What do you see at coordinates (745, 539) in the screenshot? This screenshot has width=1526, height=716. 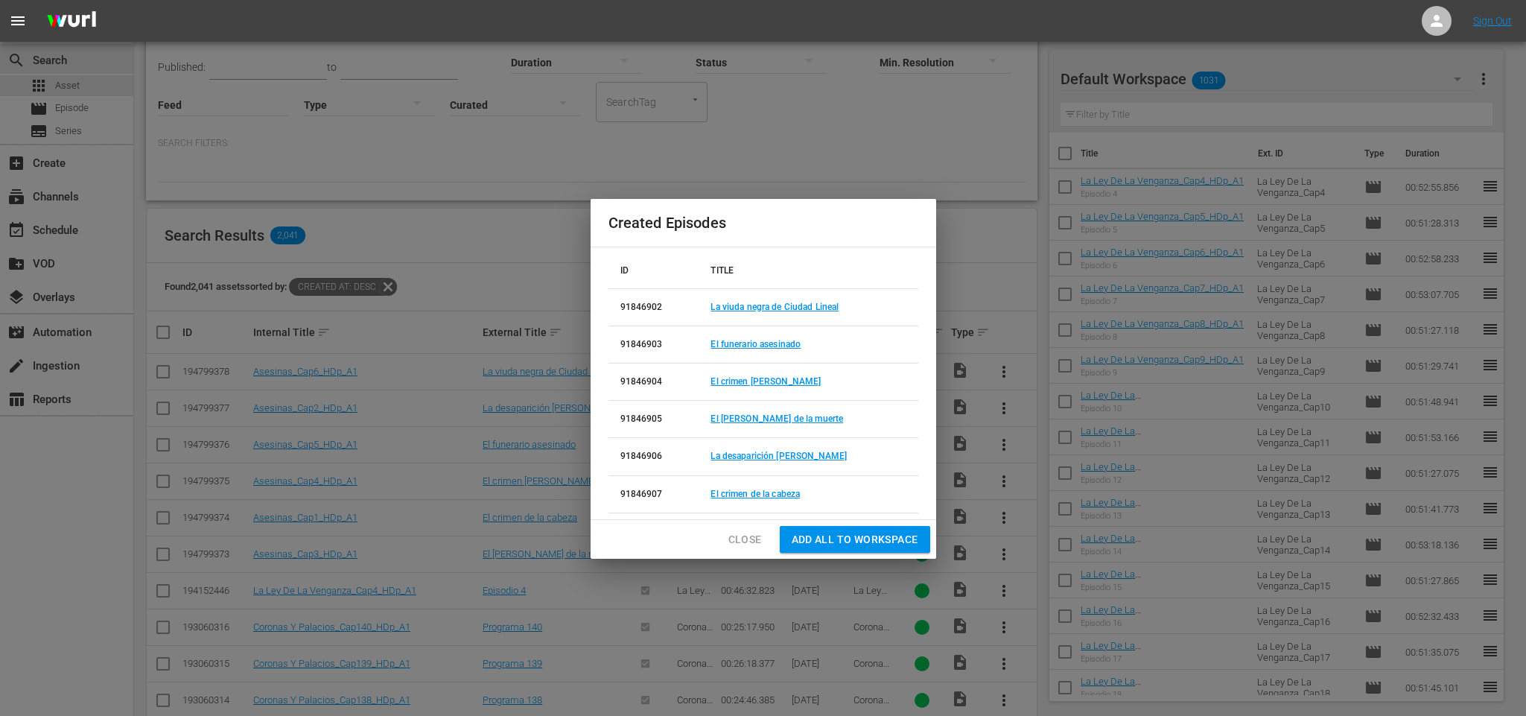 I see `span: Close` at bounding box center [745, 539].